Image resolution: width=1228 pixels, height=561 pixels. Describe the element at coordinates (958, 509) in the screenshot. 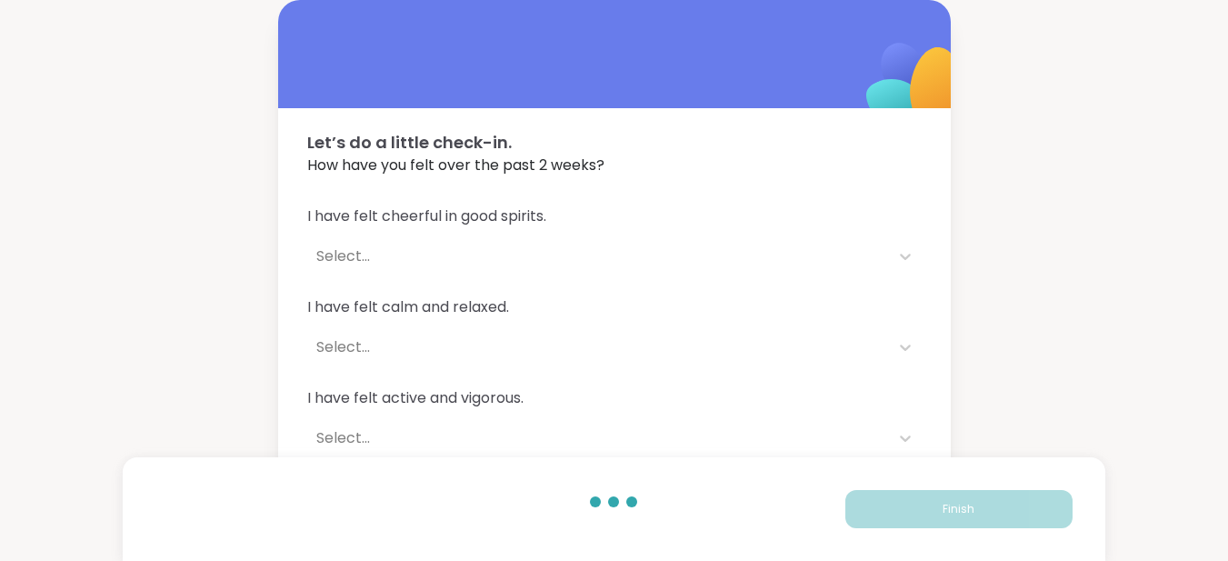

I see `span: Finish` at that location.